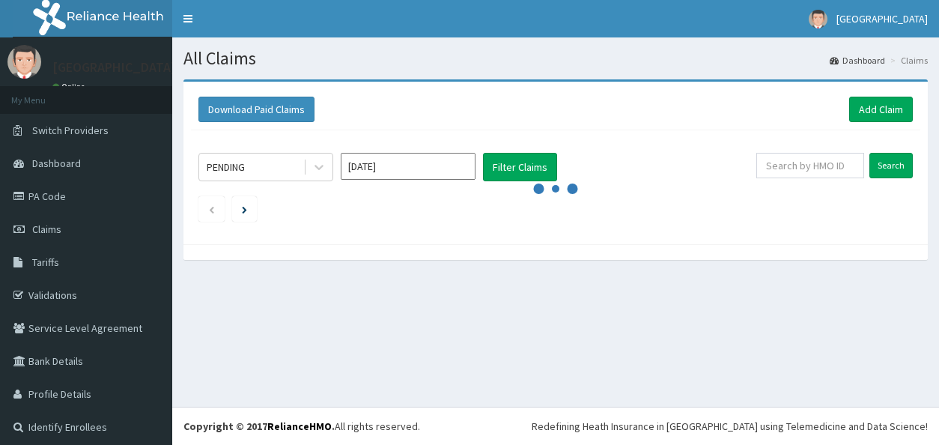 The image size is (939, 445). What do you see at coordinates (244, 209) in the screenshot?
I see `a: Next page` at bounding box center [244, 209].